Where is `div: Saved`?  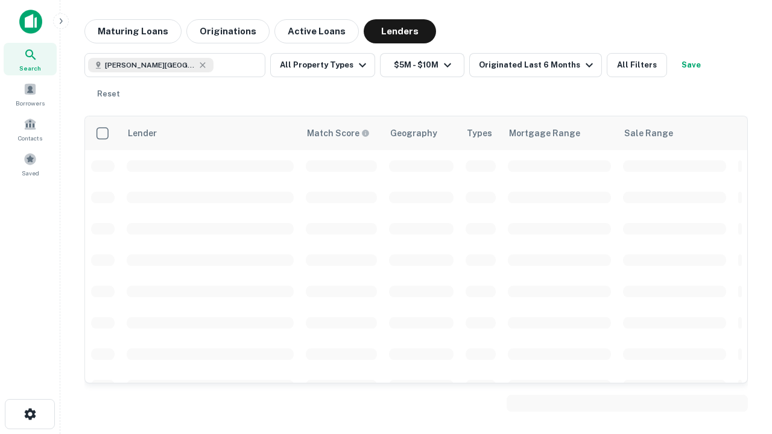
div: Saved is located at coordinates (30, 164).